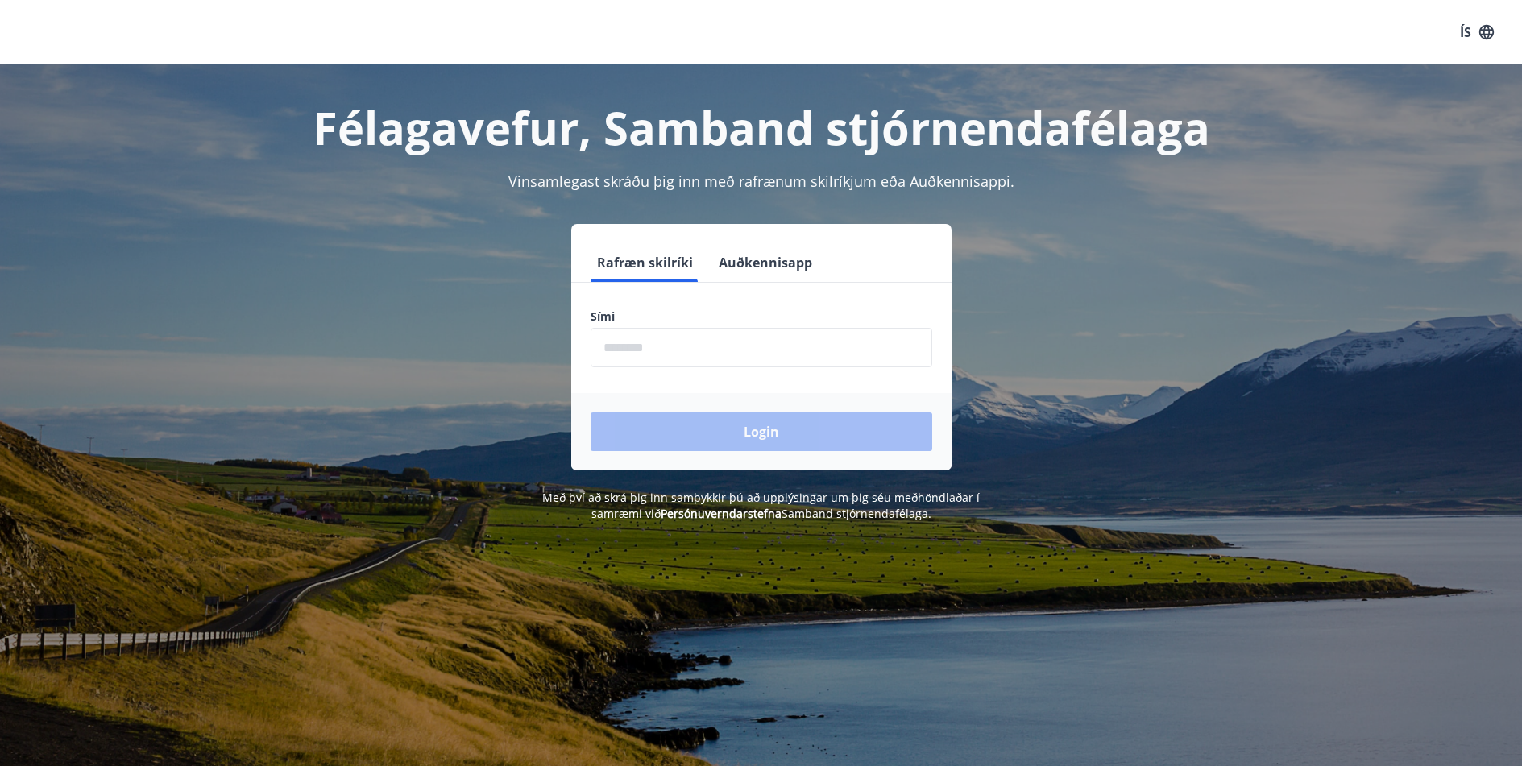 The width and height of the screenshot is (1522, 766). Describe the element at coordinates (761, 181) in the screenshot. I see `span: Vinsamlegast skráðu þig inn með rafrænum skilríkjum eða Auðkennisappi.` at that location.